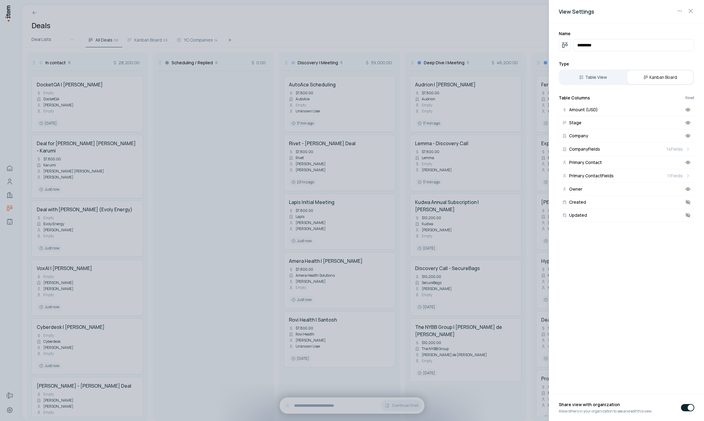 The height and width of the screenshot is (421, 704). I want to click on button: Table View, so click(593, 77).